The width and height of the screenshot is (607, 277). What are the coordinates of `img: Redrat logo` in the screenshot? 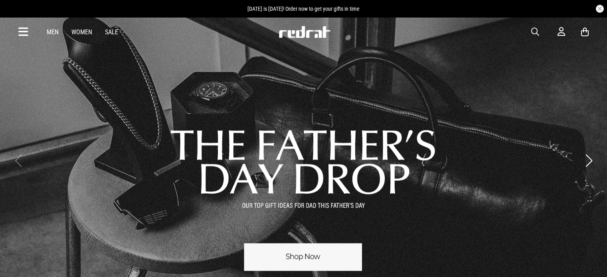 It's located at (304, 32).